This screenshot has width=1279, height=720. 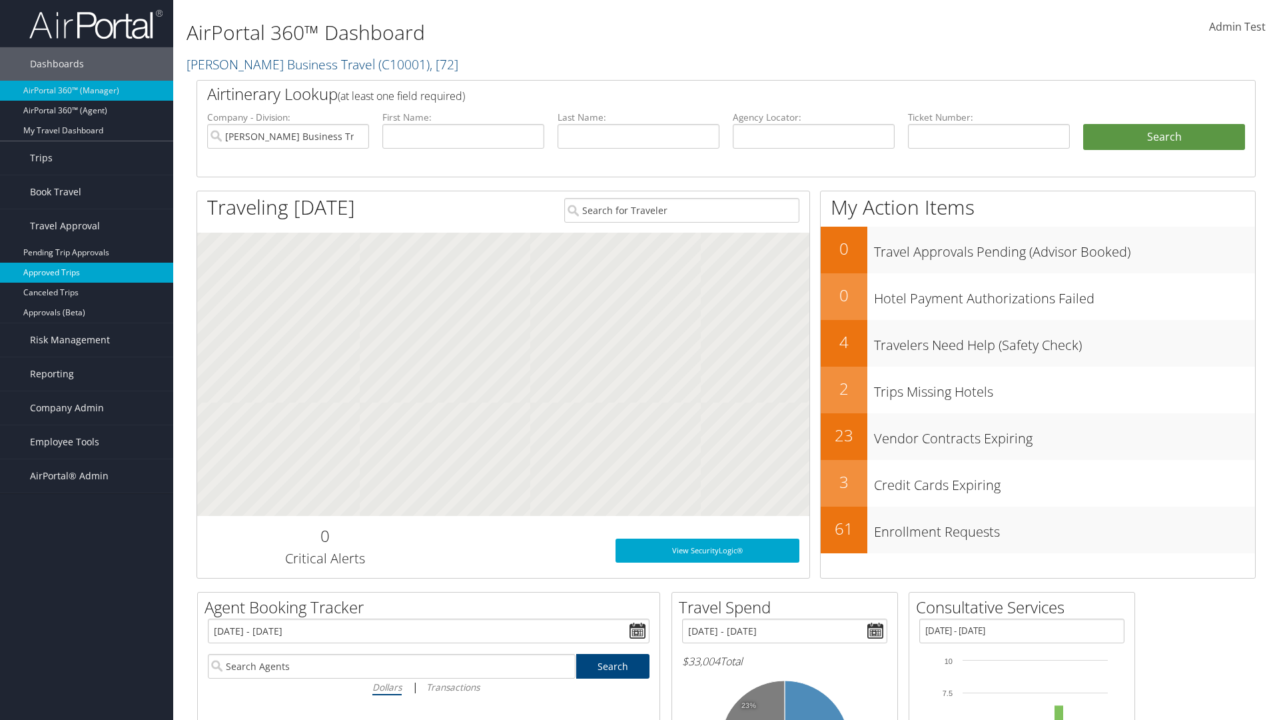 I want to click on i: Dollars, so click(x=387, y=686).